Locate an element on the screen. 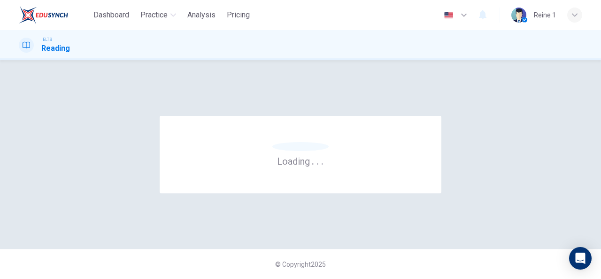 The width and height of the screenshot is (601, 279). h6: Loading is located at coordinates (301, 161).